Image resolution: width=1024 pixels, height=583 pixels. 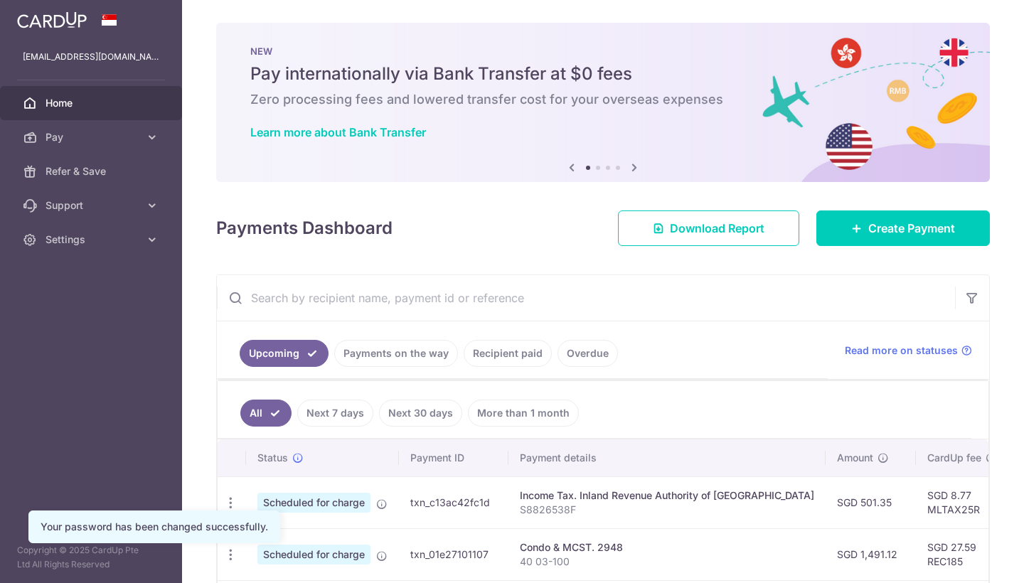 I want to click on td: SGD 8.77 MLTAX25R, so click(x=962, y=502).